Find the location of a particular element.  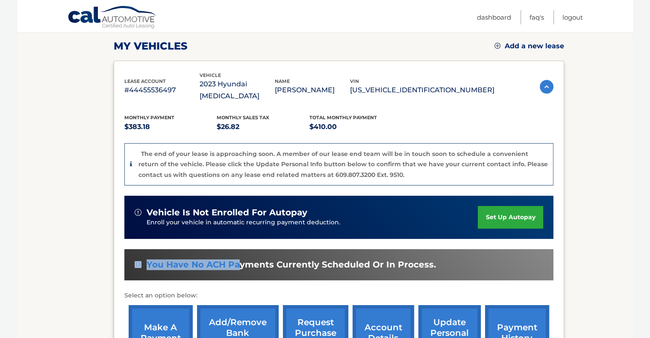

h2: my vehicles is located at coordinates (150, 46).